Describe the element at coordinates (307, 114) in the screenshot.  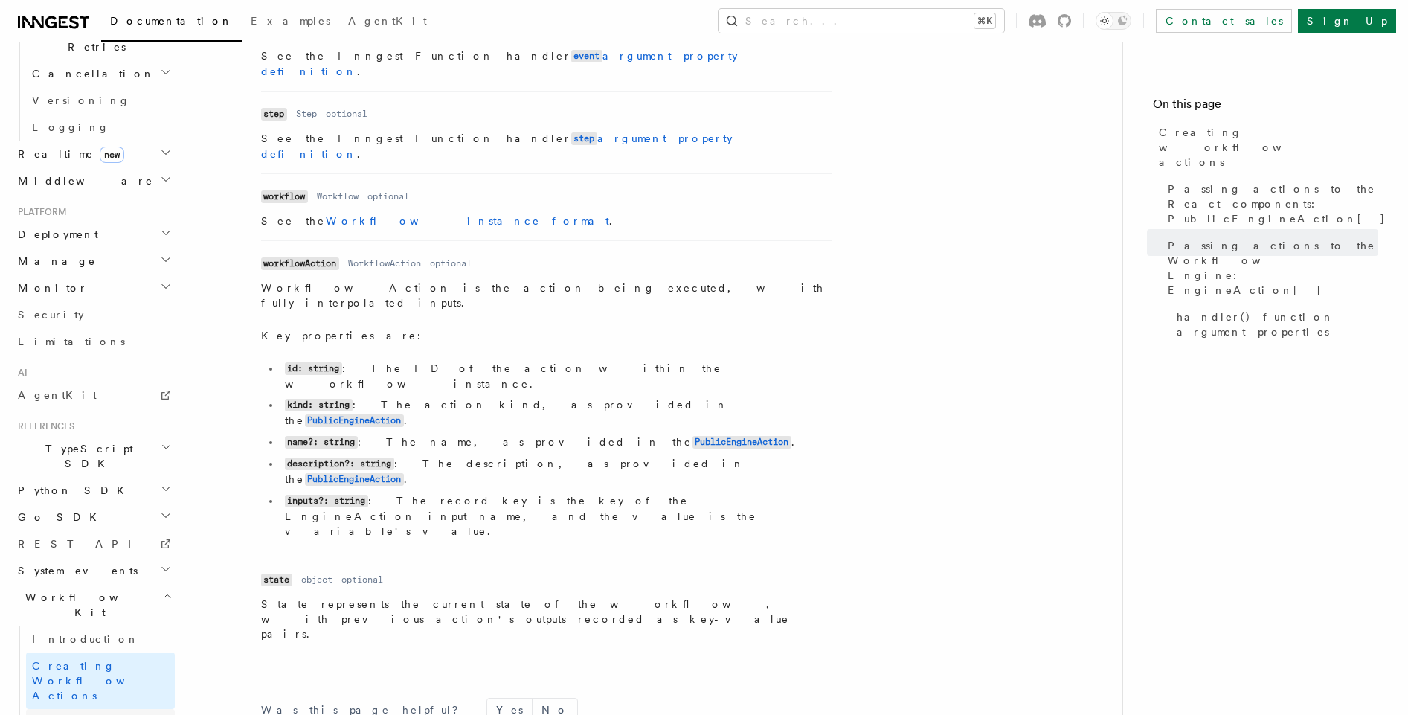
I see `dd: Step` at that location.